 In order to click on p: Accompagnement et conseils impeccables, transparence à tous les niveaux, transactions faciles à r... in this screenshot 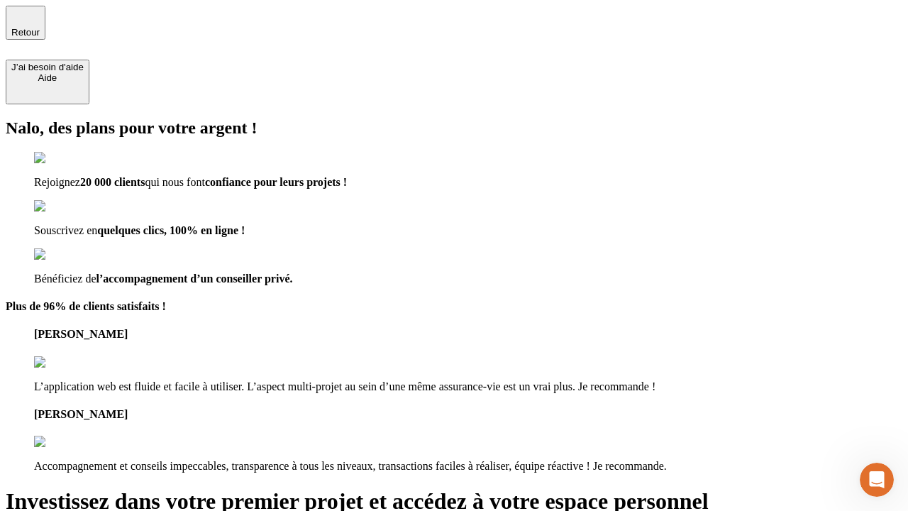, I will do `click(468, 466)`.